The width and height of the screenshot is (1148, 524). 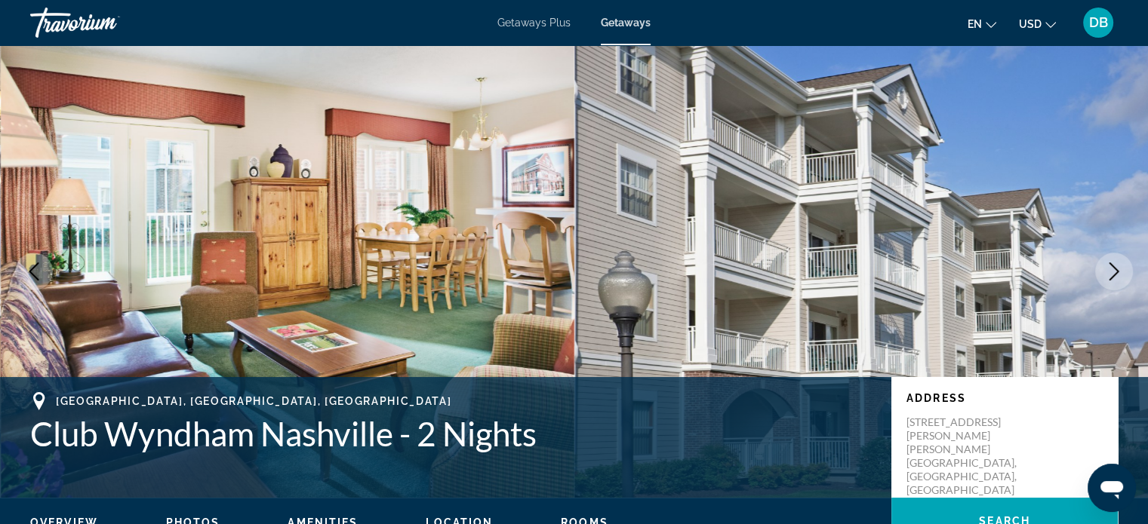 I want to click on h1: Club Wyndham Nashville - 2 Nights, so click(x=453, y=434).